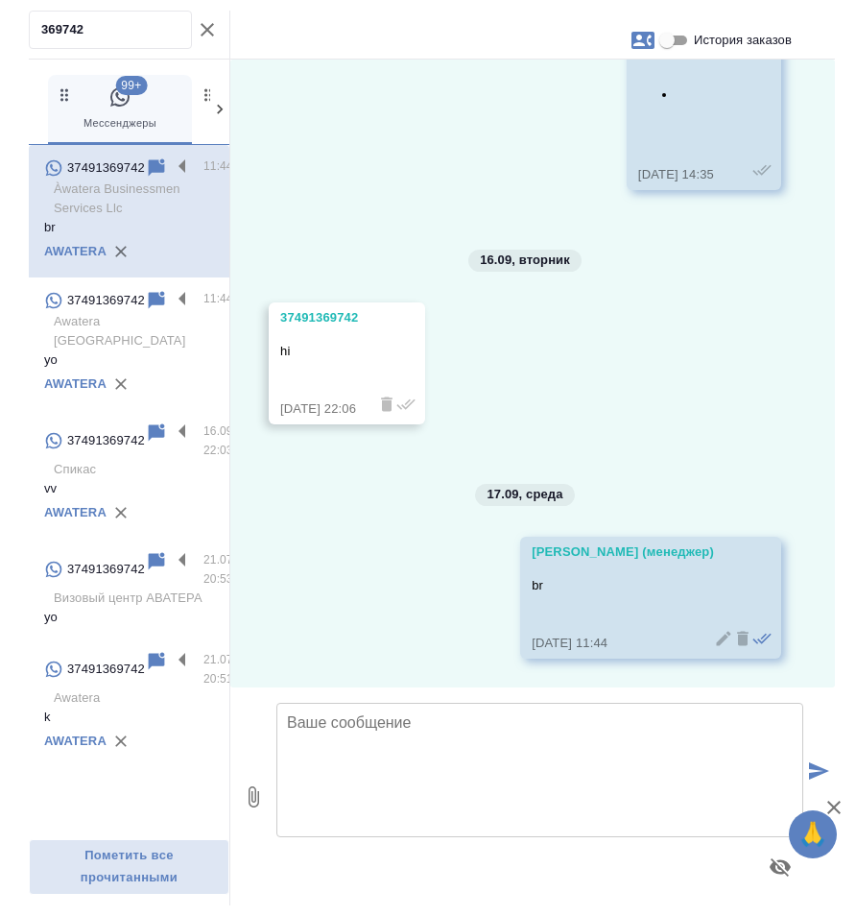 The width and height of the screenshot is (856, 916). I want to click on button: Заявки, so click(643, 40).